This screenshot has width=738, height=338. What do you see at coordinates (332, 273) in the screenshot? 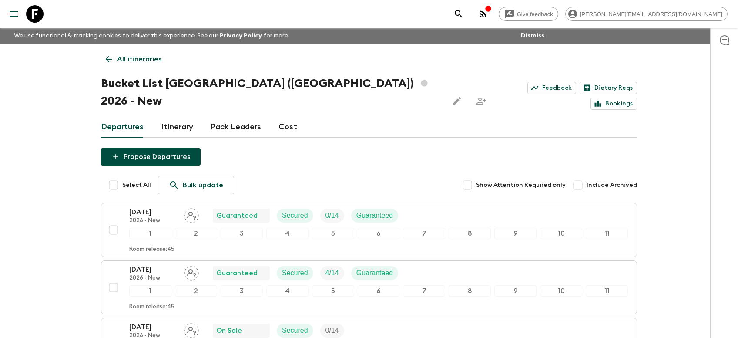
I see `p: 4 / 14` at bounding box center [332, 273].